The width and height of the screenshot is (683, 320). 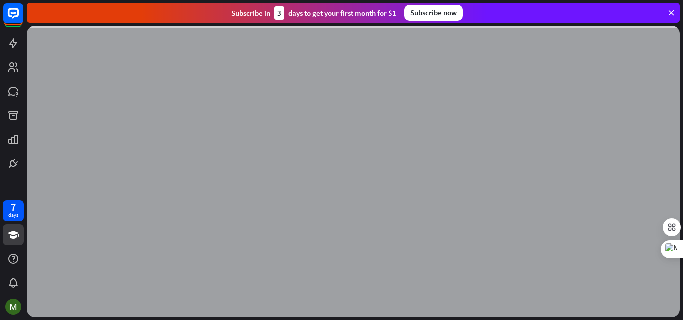 What do you see at coordinates (279, 13) in the screenshot?
I see `div: 3` at bounding box center [279, 13].